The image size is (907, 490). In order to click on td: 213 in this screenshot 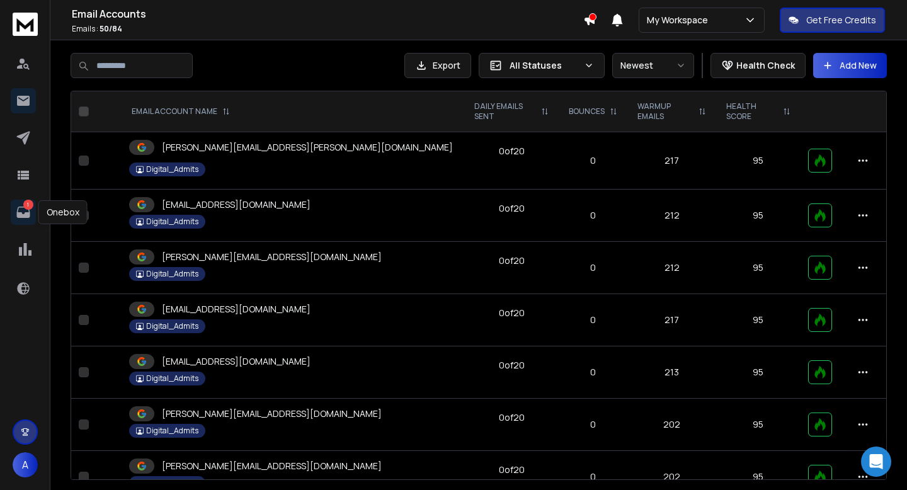, I will do `click(671, 372)`.